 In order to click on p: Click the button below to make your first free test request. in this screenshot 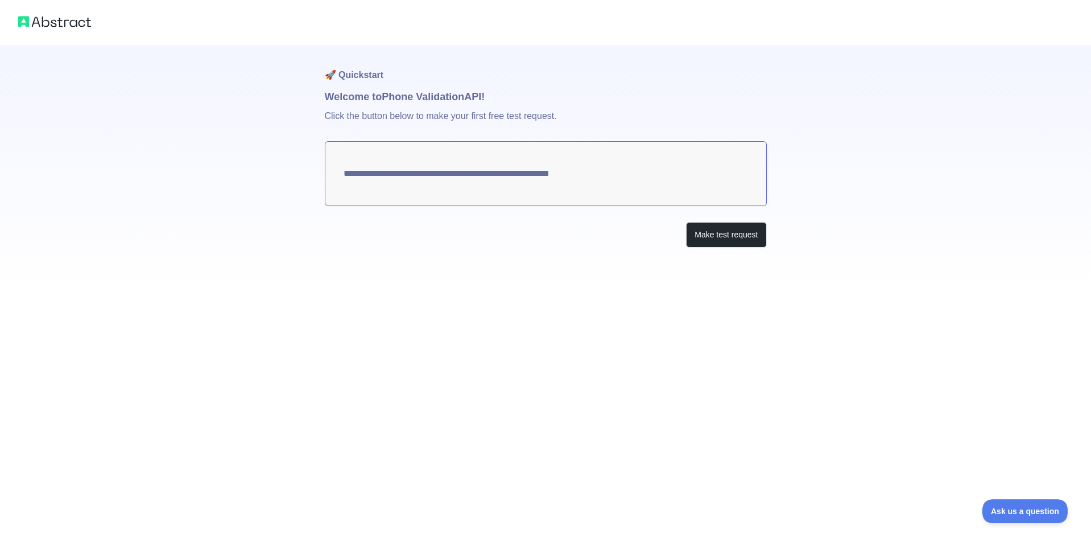, I will do `click(546, 123)`.